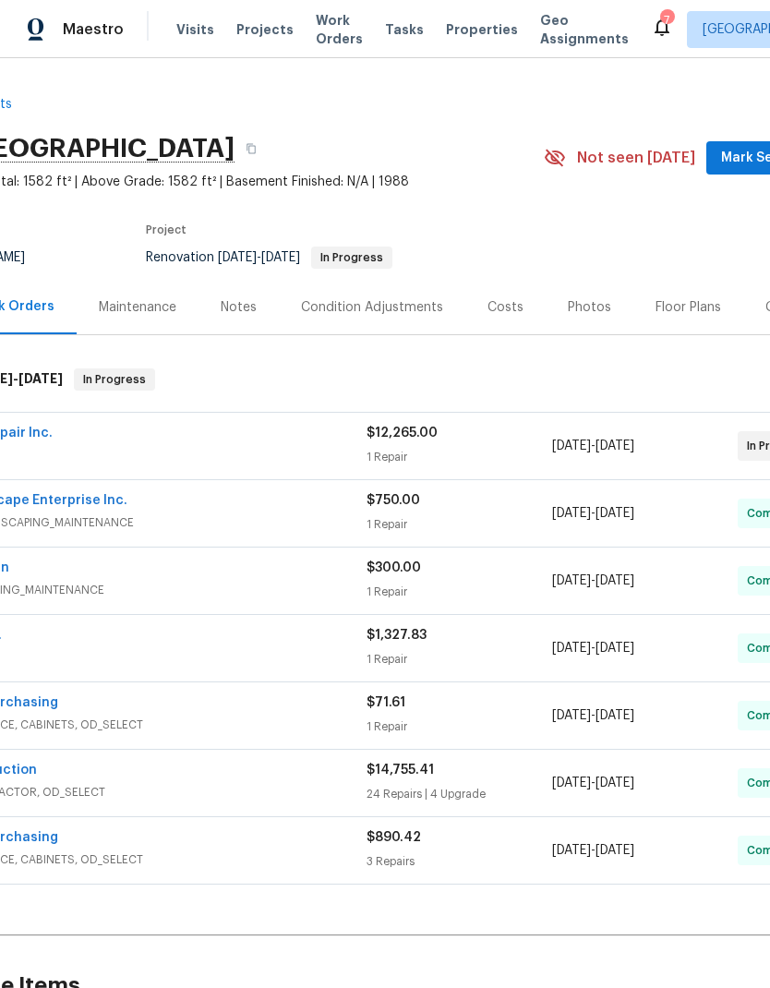 This screenshot has height=988, width=770. What do you see at coordinates (396, 635) in the screenshot?
I see `span: $1,327.83` at bounding box center [396, 635].